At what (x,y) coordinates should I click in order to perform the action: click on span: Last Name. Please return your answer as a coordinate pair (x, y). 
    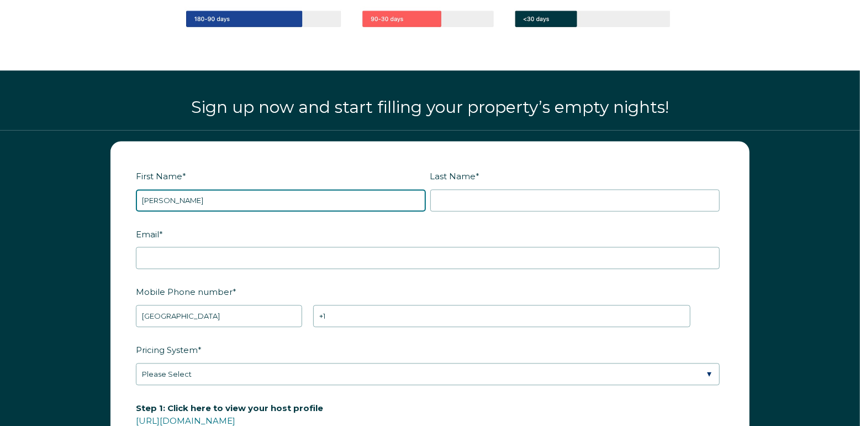
    Looking at the image, I should click on (453, 176).